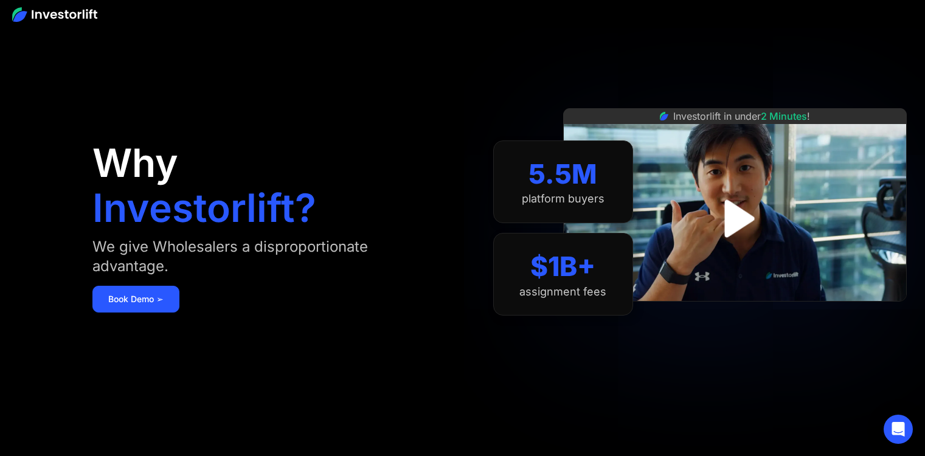 This screenshot has width=925, height=456. What do you see at coordinates (734, 218) in the screenshot?
I see `a: open lightbox` at bounding box center [734, 218].